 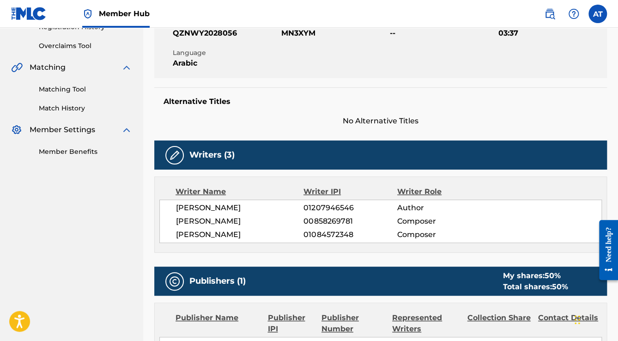 What do you see at coordinates (212, 155) in the screenshot?
I see `h5: Writers (3)` at bounding box center [212, 155].